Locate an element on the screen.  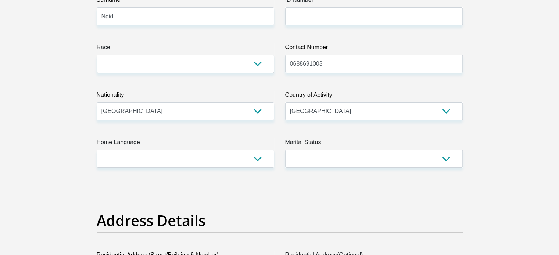
label: Contact Number is located at coordinates (374, 49).